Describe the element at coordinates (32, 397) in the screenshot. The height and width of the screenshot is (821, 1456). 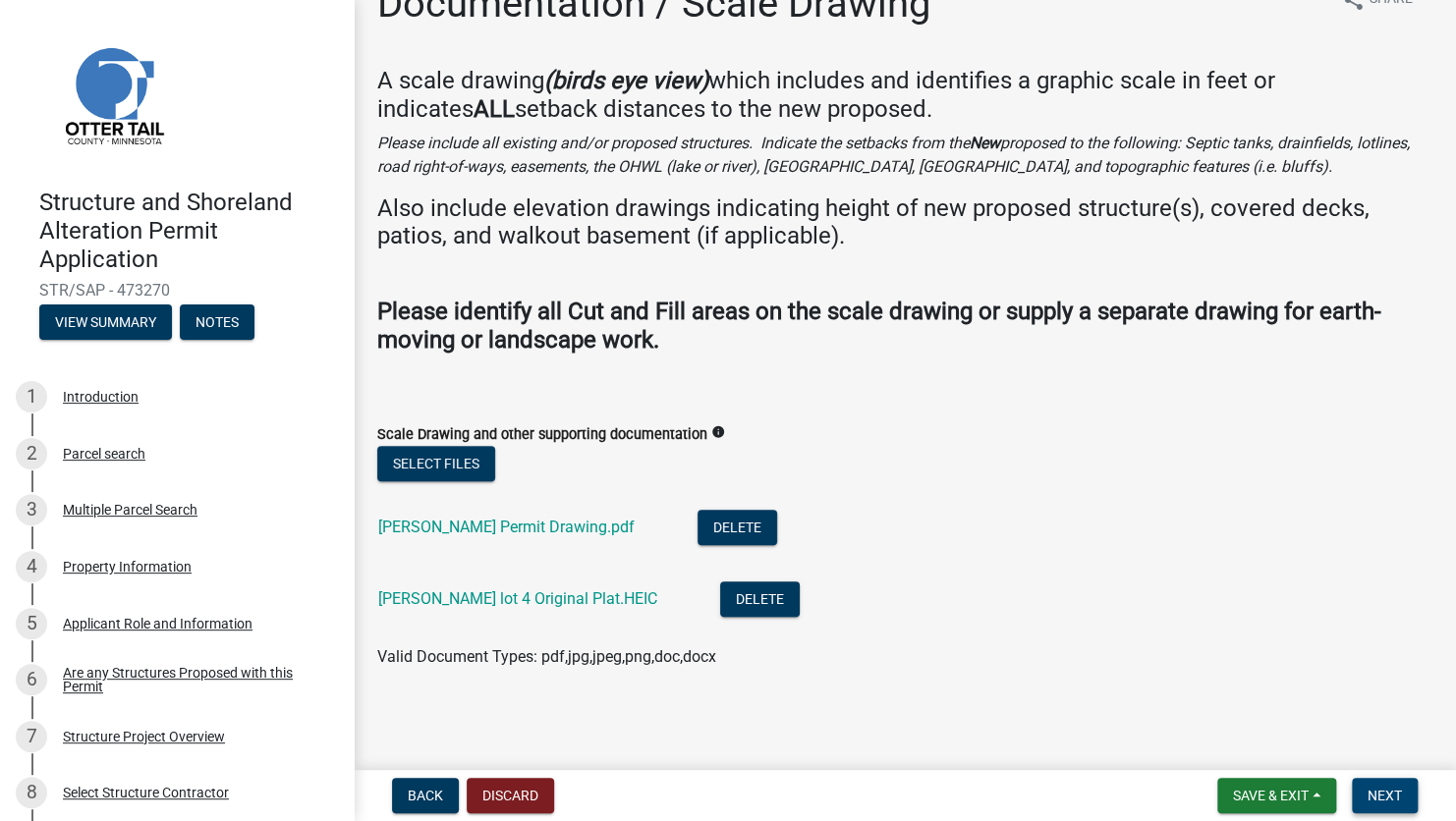
I see `div: 1` at that location.